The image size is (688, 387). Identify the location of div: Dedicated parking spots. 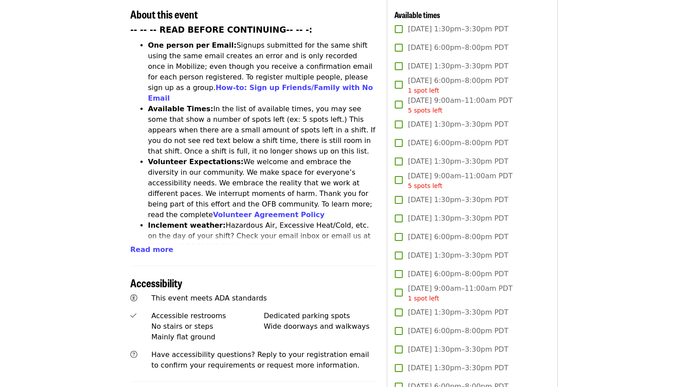
(320, 316).